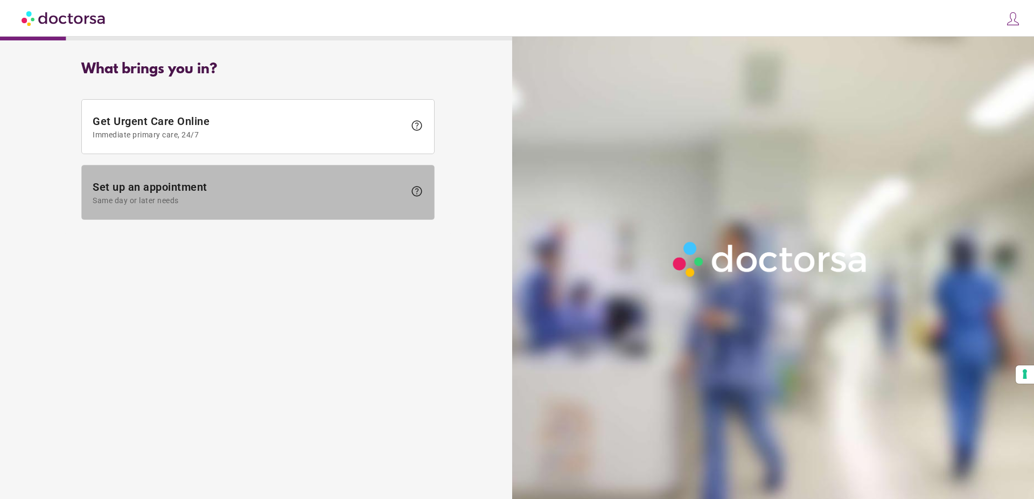  Describe the element at coordinates (64, 18) in the screenshot. I see `img: Doctorsa.com` at that location.